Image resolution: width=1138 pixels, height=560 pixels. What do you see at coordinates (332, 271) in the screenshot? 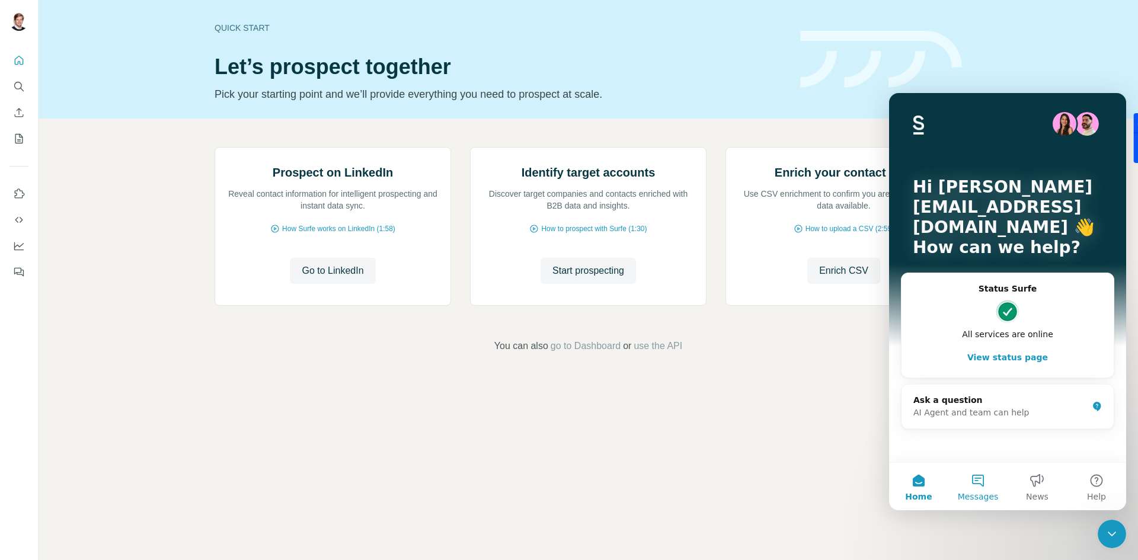
I see `span: Go to LinkedIn` at bounding box center [332, 271].